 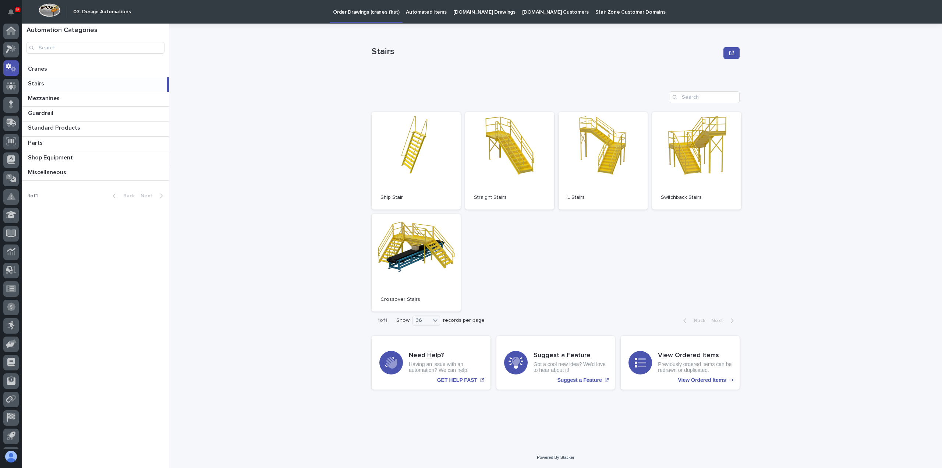 I want to click on p: Miscellaneous, so click(x=48, y=171).